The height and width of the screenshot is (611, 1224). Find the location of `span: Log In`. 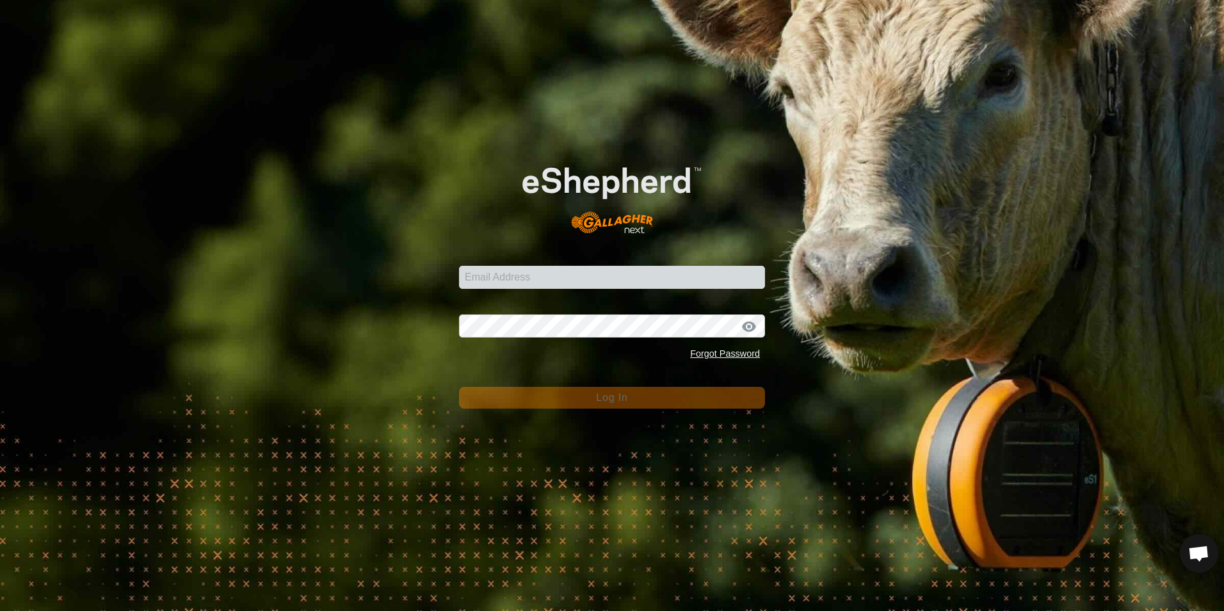

span: Log In is located at coordinates (611, 397).